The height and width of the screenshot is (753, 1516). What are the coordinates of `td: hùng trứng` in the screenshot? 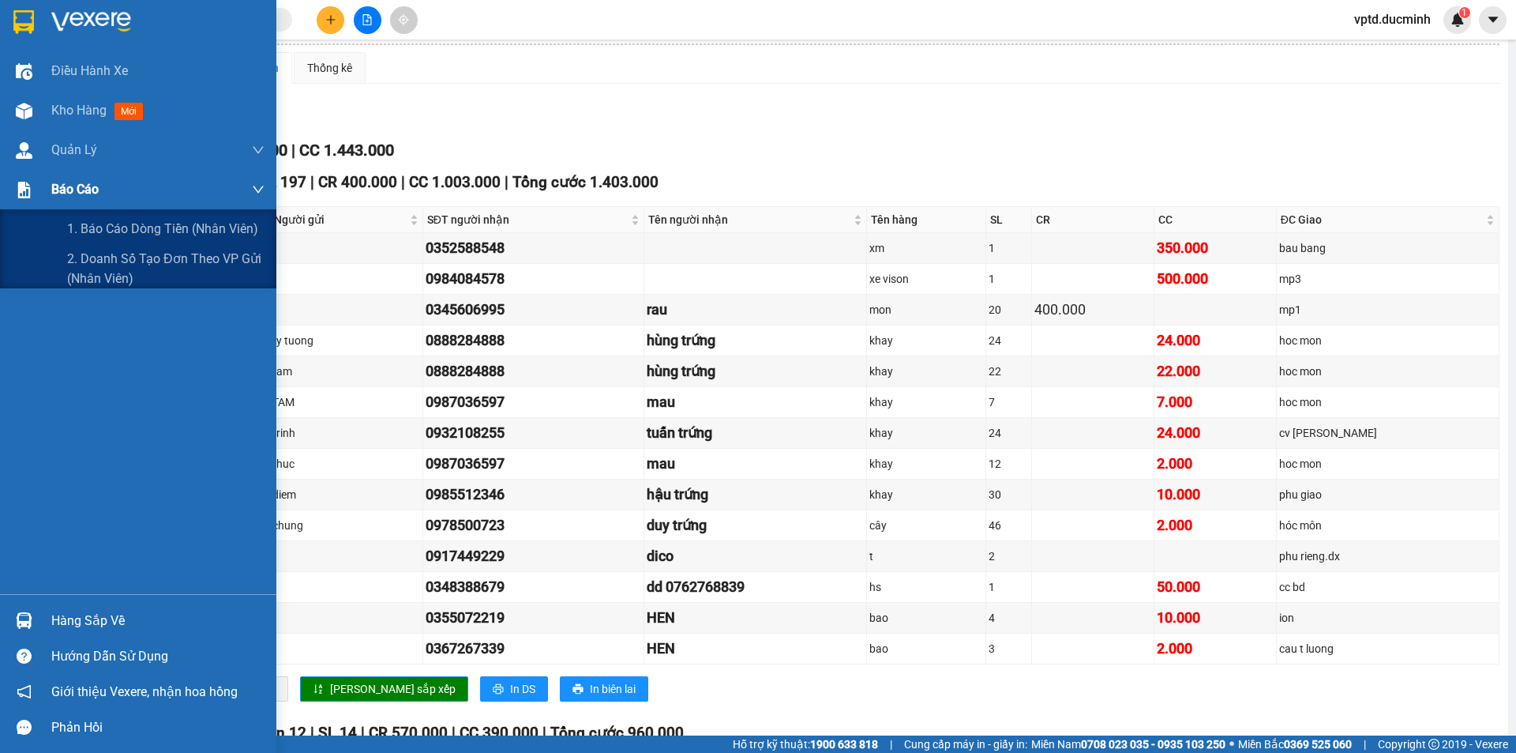 It's located at (756, 371).